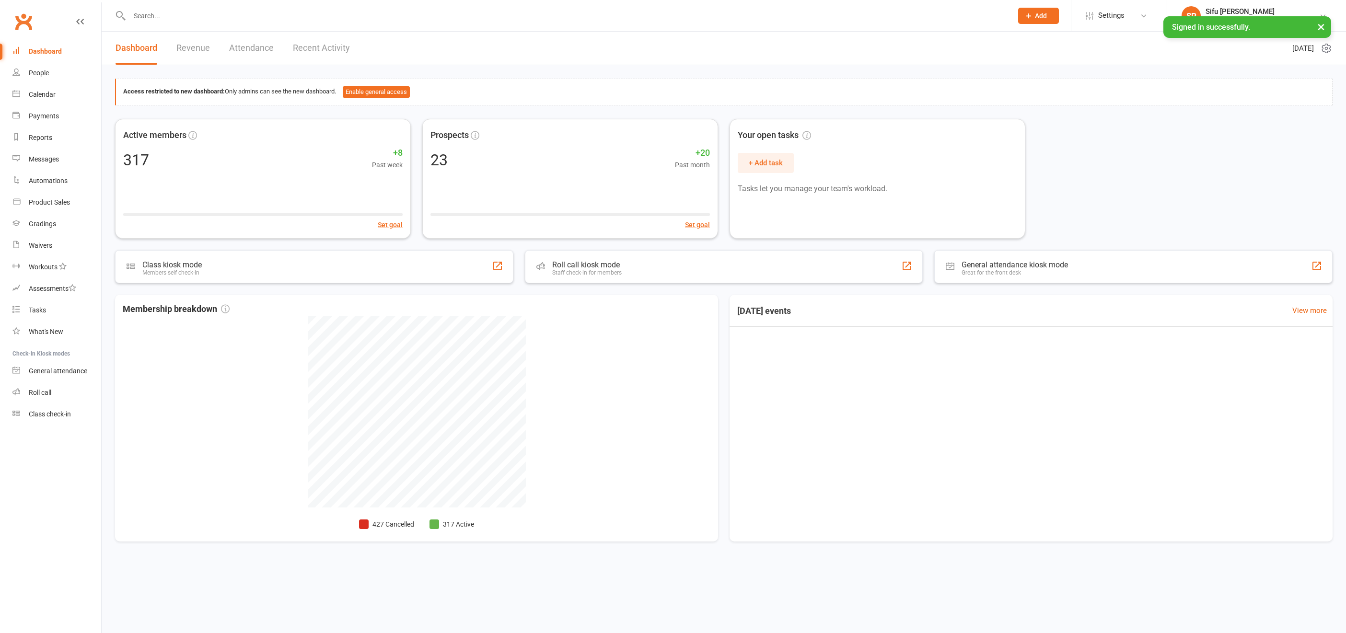  What do you see at coordinates (1191, 16) in the screenshot?
I see `div: SP` at bounding box center [1191, 16].